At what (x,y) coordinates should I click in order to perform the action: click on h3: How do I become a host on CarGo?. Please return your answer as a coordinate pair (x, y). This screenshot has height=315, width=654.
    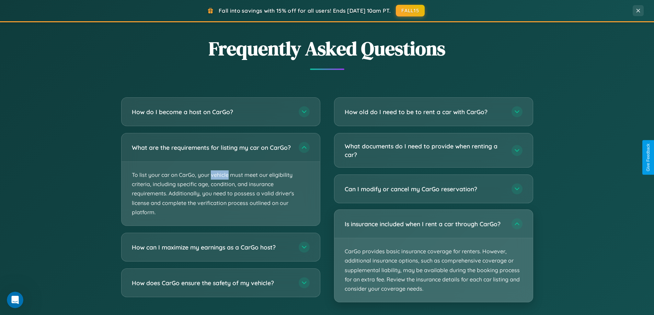
    Looking at the image, I should click on (212, 112).